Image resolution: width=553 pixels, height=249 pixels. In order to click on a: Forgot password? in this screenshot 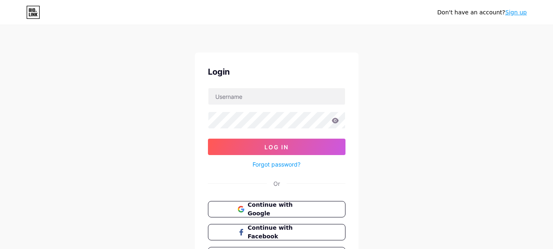, I will do `click(277, 164)`.